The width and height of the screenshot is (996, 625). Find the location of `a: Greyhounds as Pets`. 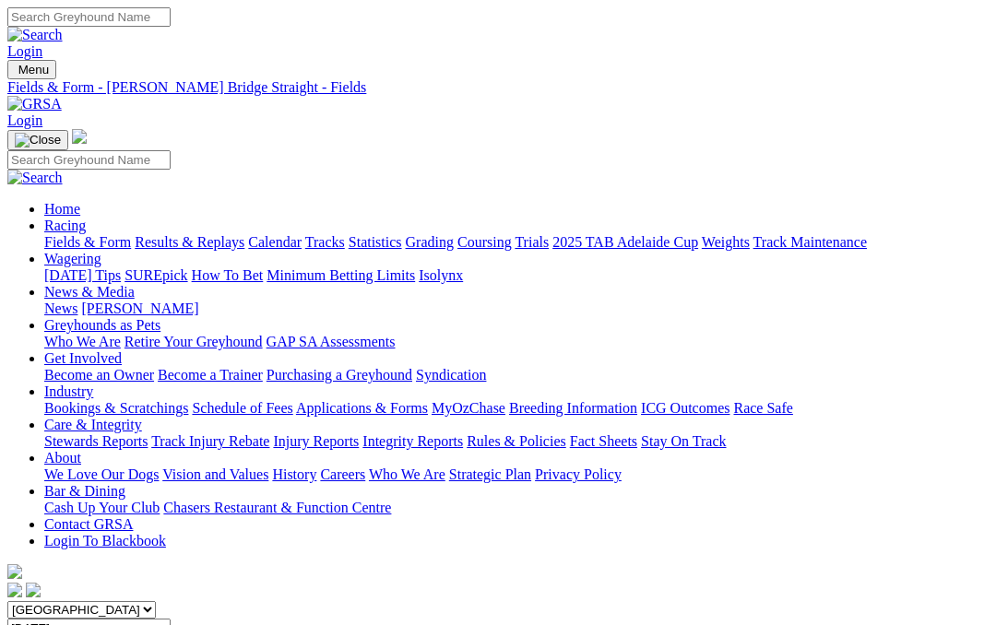

a: Greyhounds as Pets is located at coordinates (102, 325).